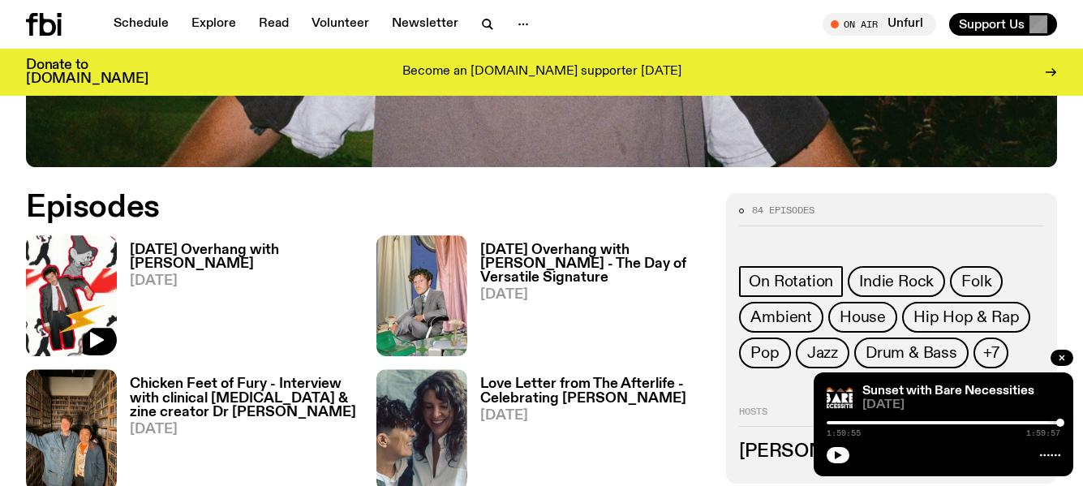  What do you see at coordinates (764, 353) in the screenshot?
I see `span: Pop` at bounding box center [764, 353].